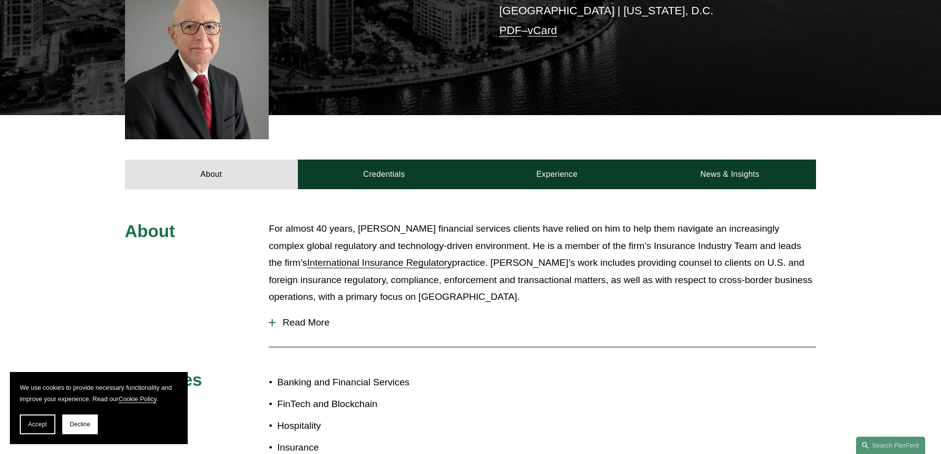 This screenshot has width=941, height=454. Describe the element at coordinates (729, 174) in the screenshot. I see `a: News & Insights` at that location.